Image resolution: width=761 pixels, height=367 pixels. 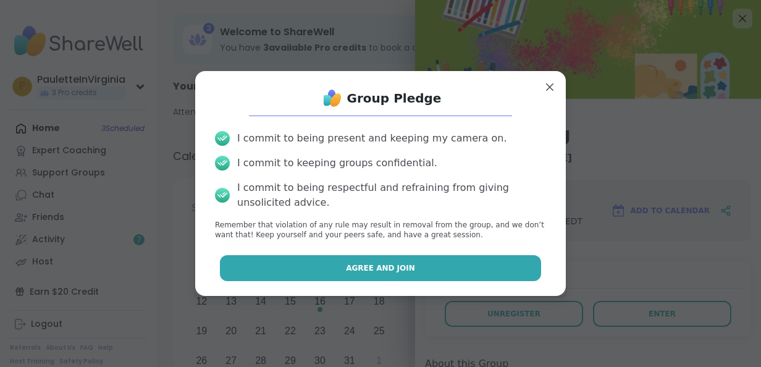 I want to click on img: ShareWell Logo, so click(x=332, y=98).